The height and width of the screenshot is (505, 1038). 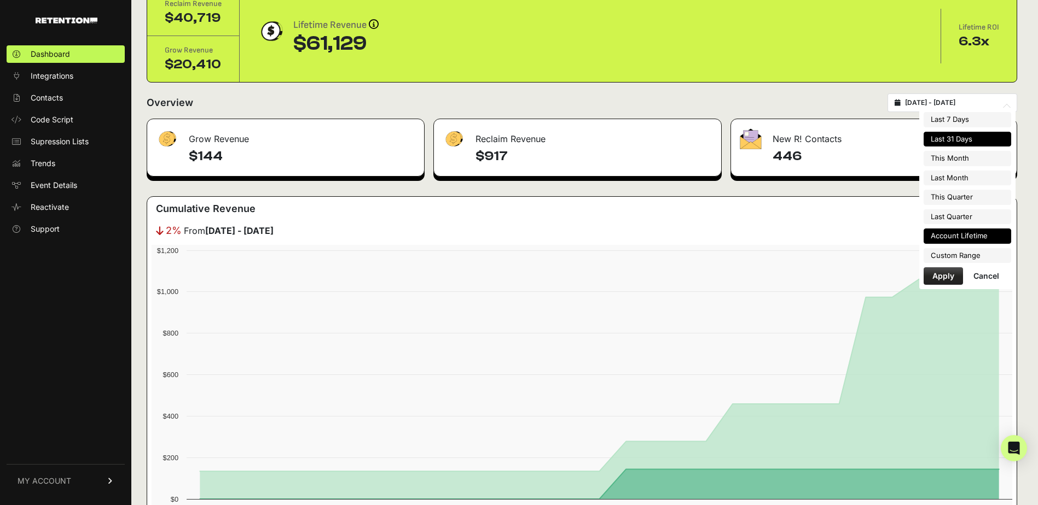 I want to click on div: $20,410, so click(x=193, y=65).